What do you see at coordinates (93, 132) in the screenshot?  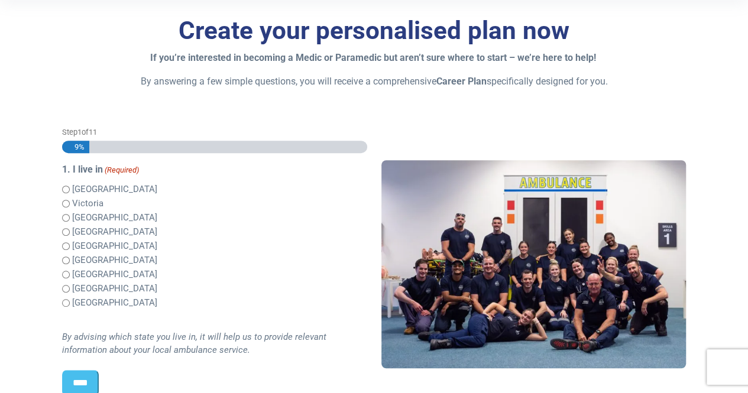 I see `span: 11` at bounding box center [93, 132].